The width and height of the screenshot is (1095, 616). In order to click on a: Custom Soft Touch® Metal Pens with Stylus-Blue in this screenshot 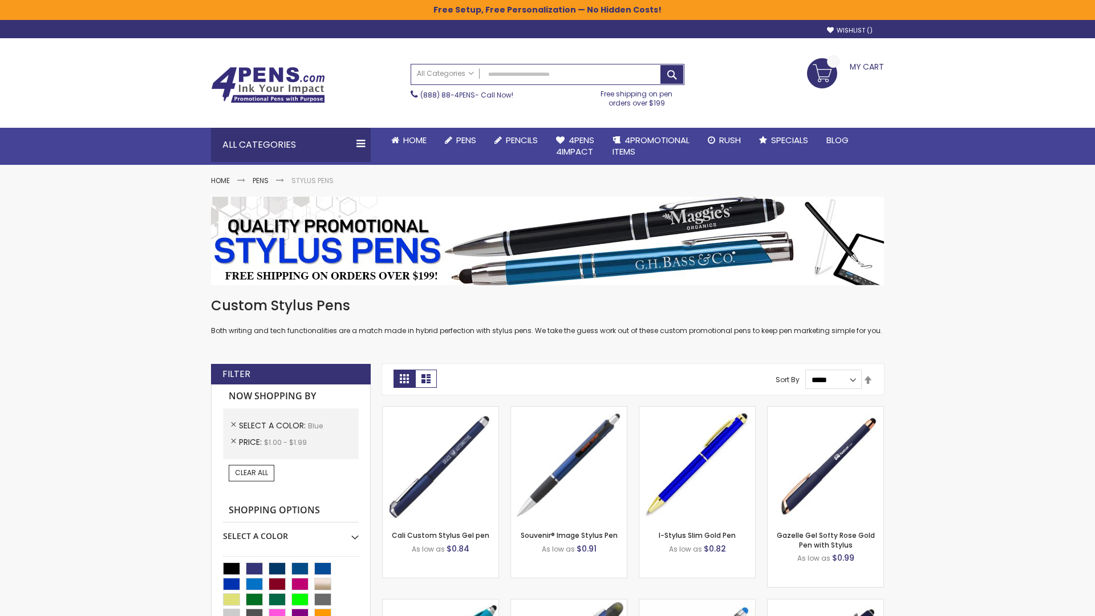, I will do `click(825, 603)`.